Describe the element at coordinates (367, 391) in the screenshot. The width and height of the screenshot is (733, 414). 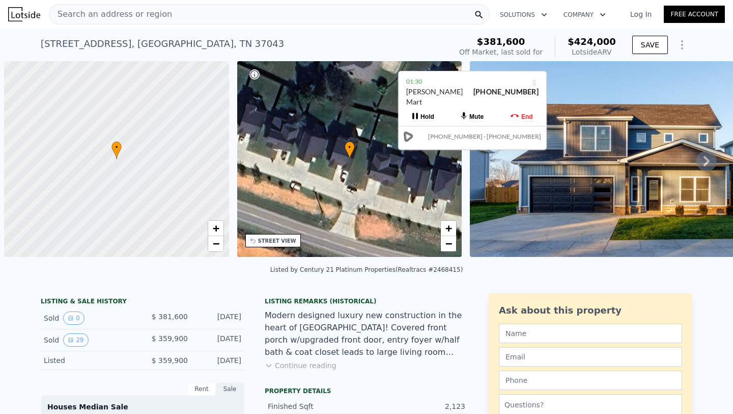
I see `div: Property details` at that location.